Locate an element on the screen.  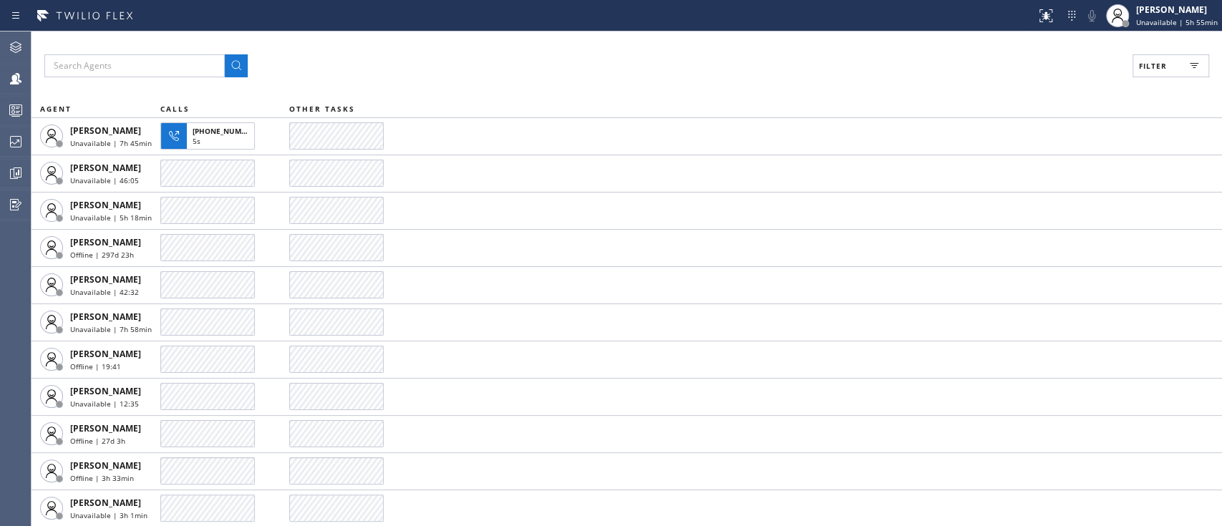
span: Offline | 19:41 is located at coordinates (95, 366).